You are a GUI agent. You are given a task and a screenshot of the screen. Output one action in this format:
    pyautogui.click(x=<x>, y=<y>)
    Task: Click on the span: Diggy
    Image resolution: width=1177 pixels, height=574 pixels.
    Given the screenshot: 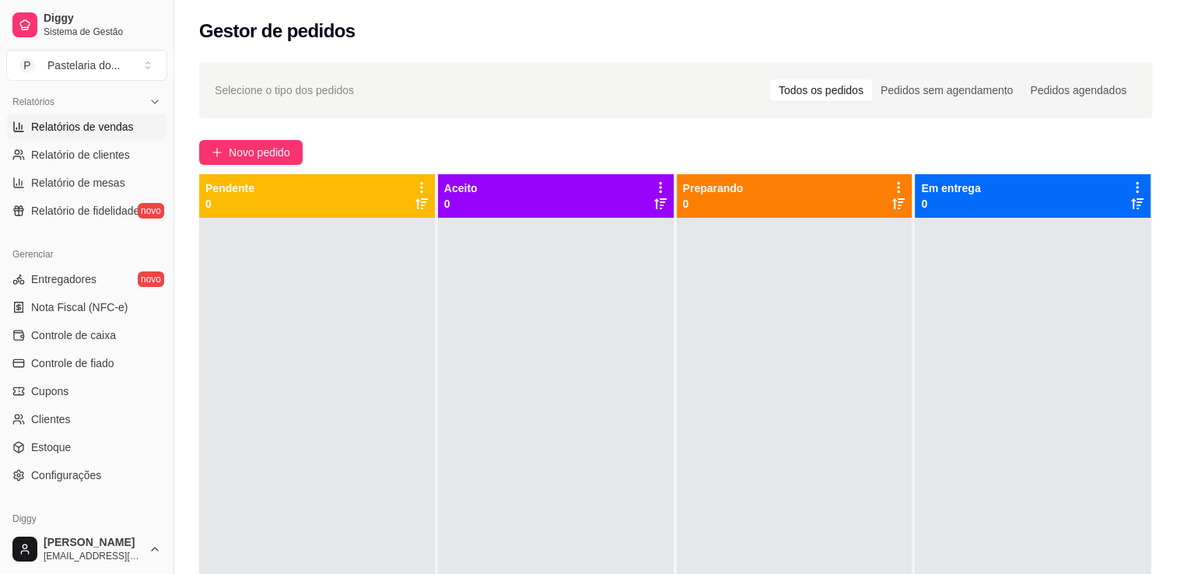 What is the action you would take?
    pyautogui.click(x=102, y=19)
    